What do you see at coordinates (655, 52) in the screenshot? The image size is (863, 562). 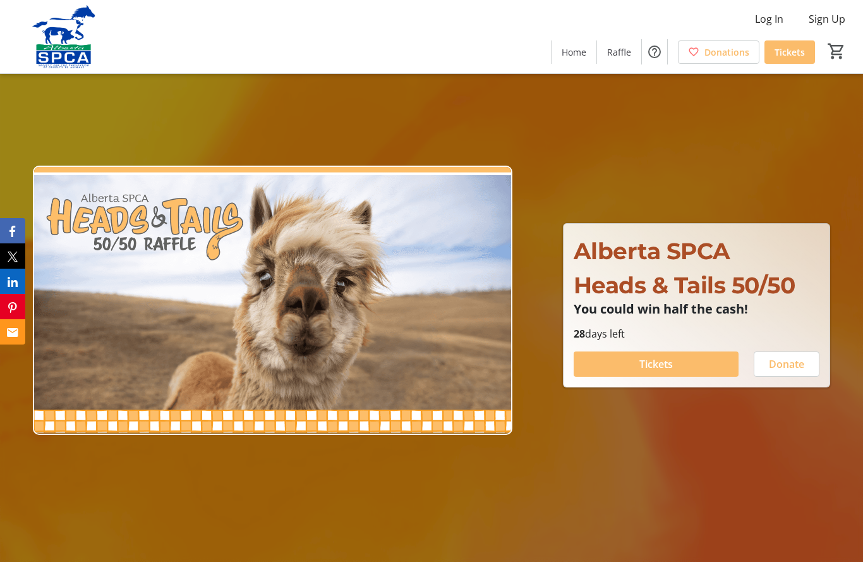 I see `button: Help` at bounding box center [655, 52].